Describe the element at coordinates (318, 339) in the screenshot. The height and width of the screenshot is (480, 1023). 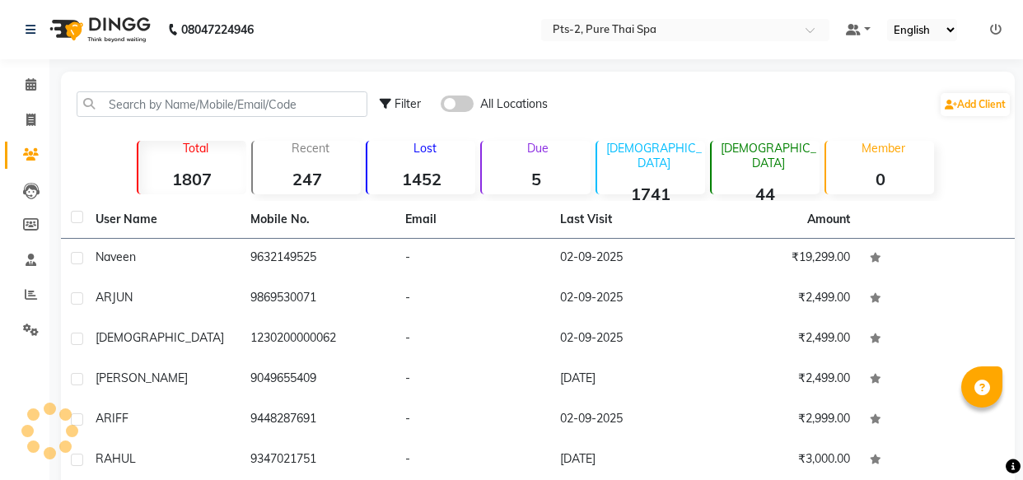
I see `td: 1230200000062` at that location.